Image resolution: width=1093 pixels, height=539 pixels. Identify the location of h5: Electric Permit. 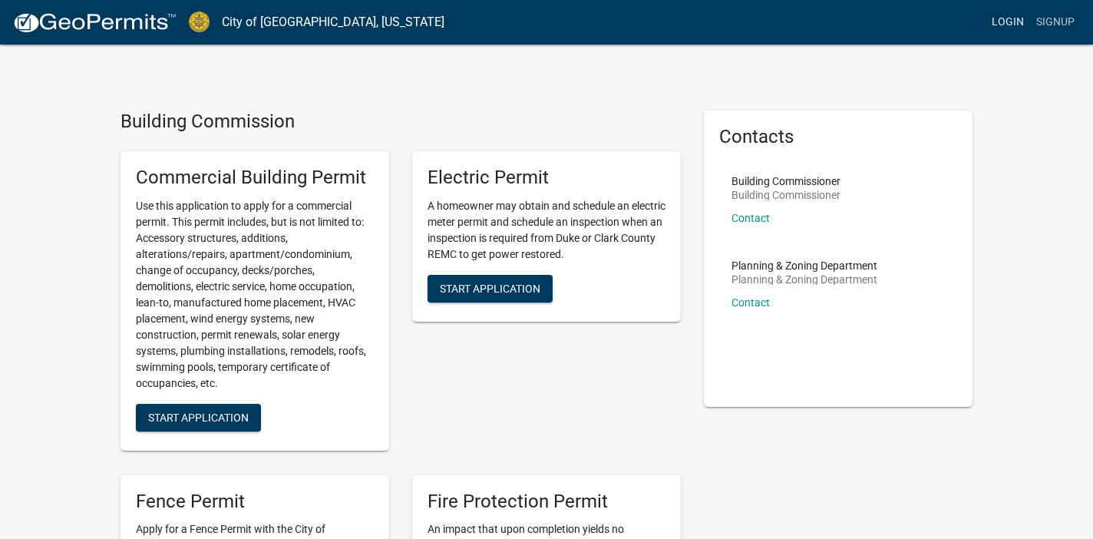
(547, 177).